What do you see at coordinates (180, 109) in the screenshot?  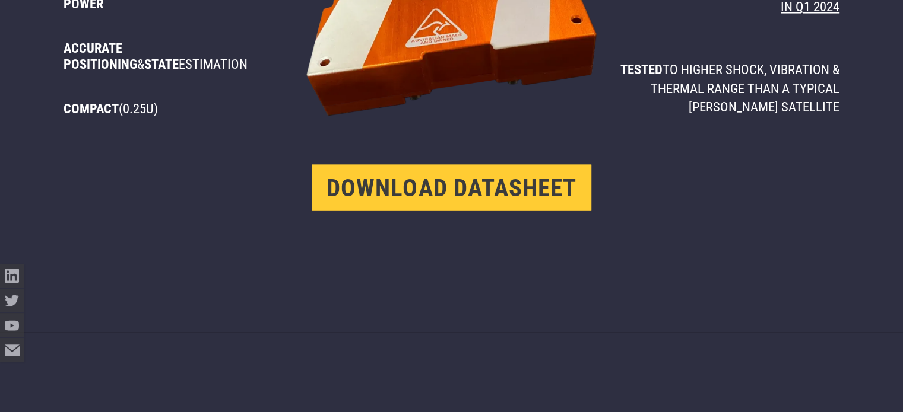 I see `h3: Compact` at bounding box center [180, 109].